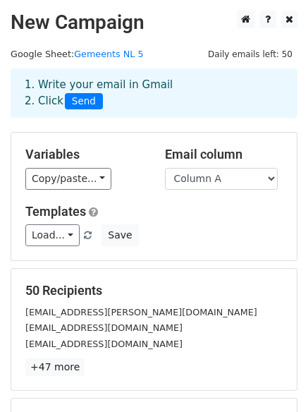  Describe the element at coordinates (250, 54) in the screenshot. I see `a: Daily emails left: 50` at that location.